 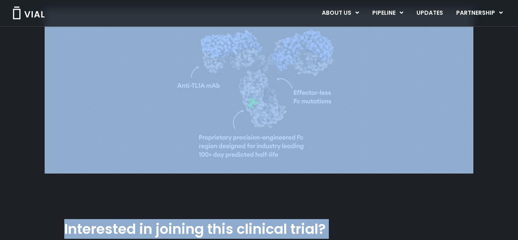 I want to click on a: PARTNERSHIPMenu Toggle, so click(x=480, y=13).